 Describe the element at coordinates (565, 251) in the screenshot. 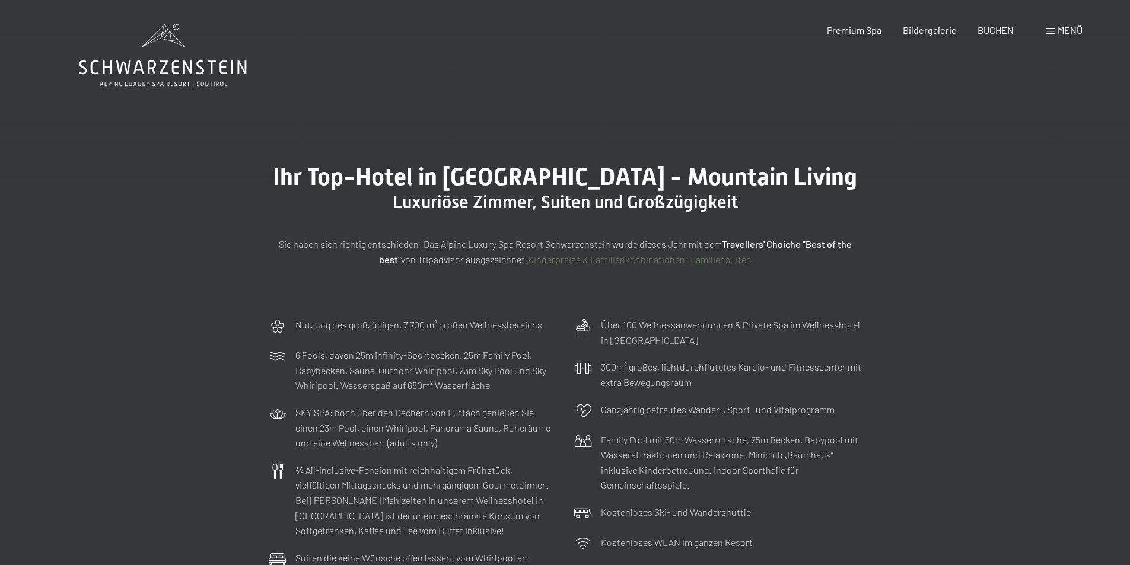

I see `p: Sie haben sich richtig entschieden: Das Alpine Luxury Spa Resort Schwarzenstein wurde dieses Jahr...` at that location.